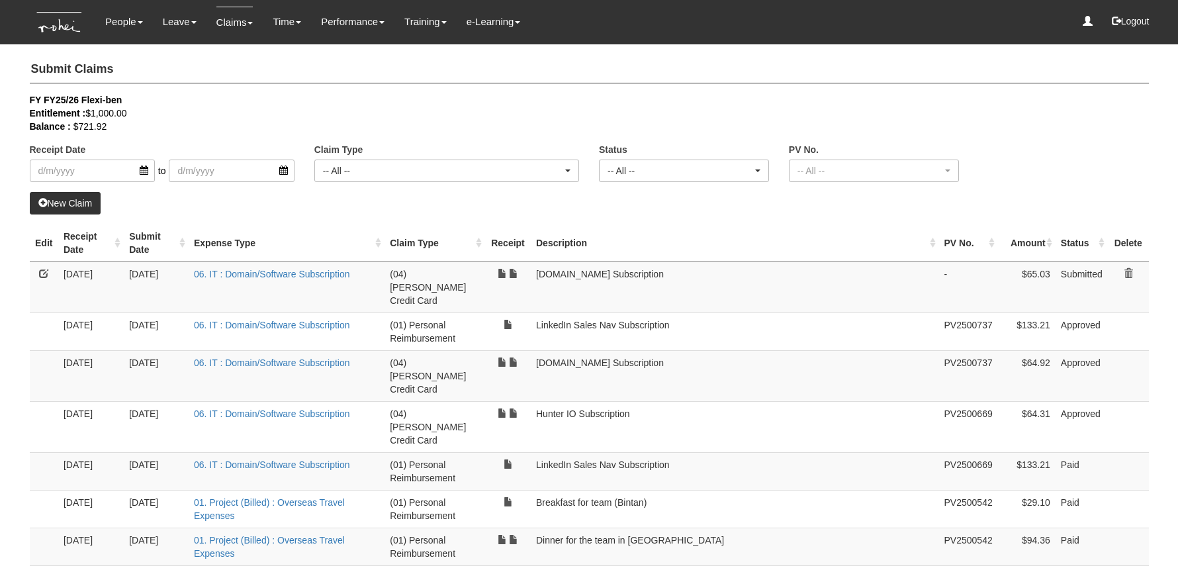 The width and height of the screenshot is (1178, 572). I want to click on td: Submitted, so click(1081, 286).